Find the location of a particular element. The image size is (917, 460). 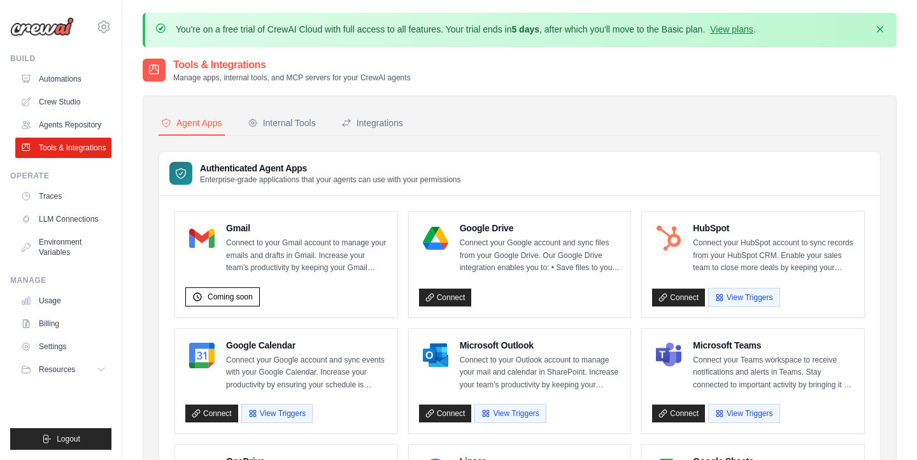

img: Microsoft Outlook Logo is located at coordinates (435, 355).